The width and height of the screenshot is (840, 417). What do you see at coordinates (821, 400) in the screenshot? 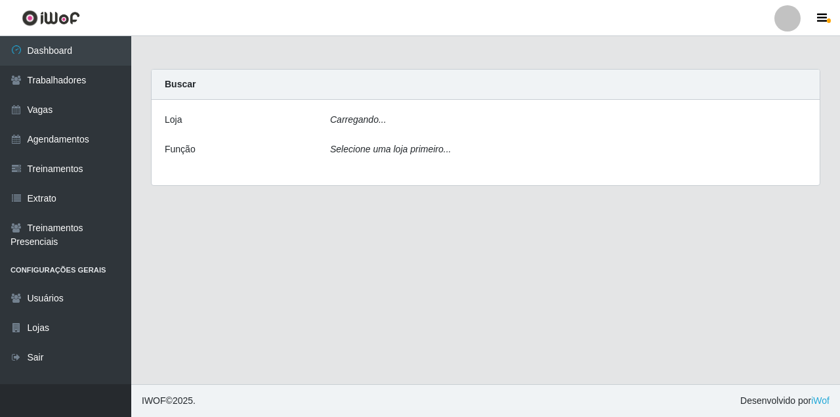
I see `a: iWof` at bounding box center [821, 400].